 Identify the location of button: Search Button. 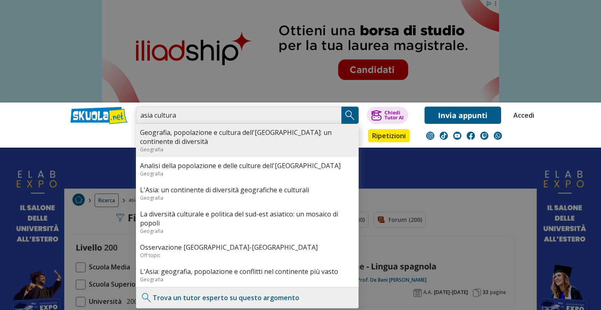
(350, 115).